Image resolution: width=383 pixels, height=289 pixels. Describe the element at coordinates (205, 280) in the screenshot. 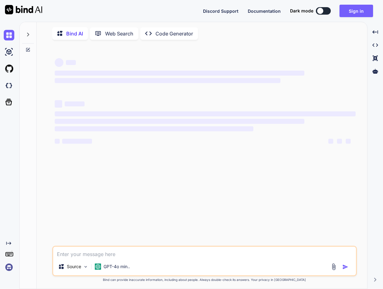

I see `p: Bind can provide inaccurate information, including about people. Always double-check its answers....` at that location.